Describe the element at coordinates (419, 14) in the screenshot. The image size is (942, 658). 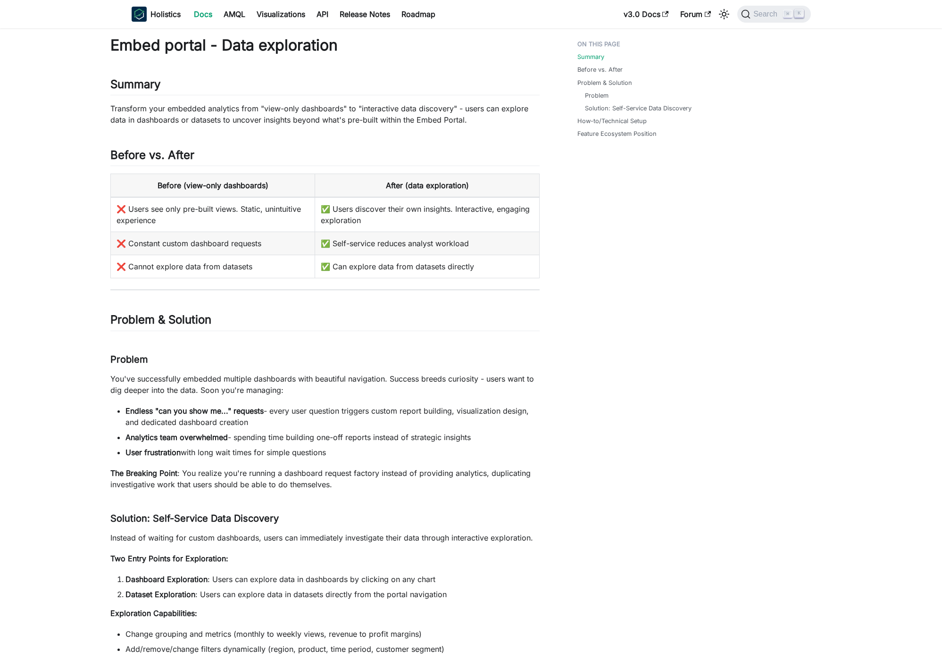
I see `a: Roadmap` at that location.